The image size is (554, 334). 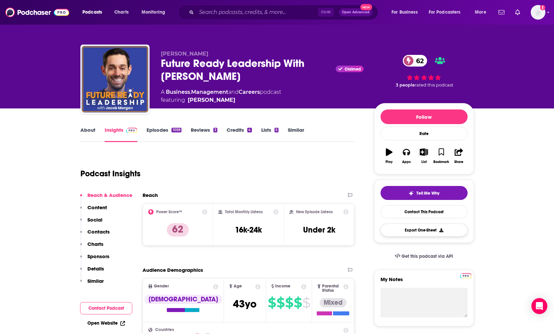 I want to click on button: Apps, so click(x=406, y=156).